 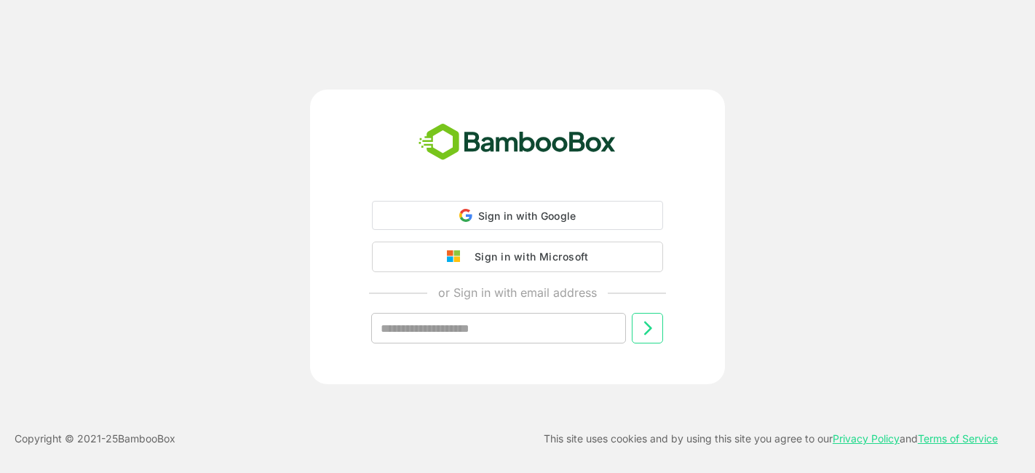 What do you see at coordinates (770, 439) in the screenshot?
I see `p: This site uses cookies and by using this site you agree to our and` at bounding box center [770, 439].